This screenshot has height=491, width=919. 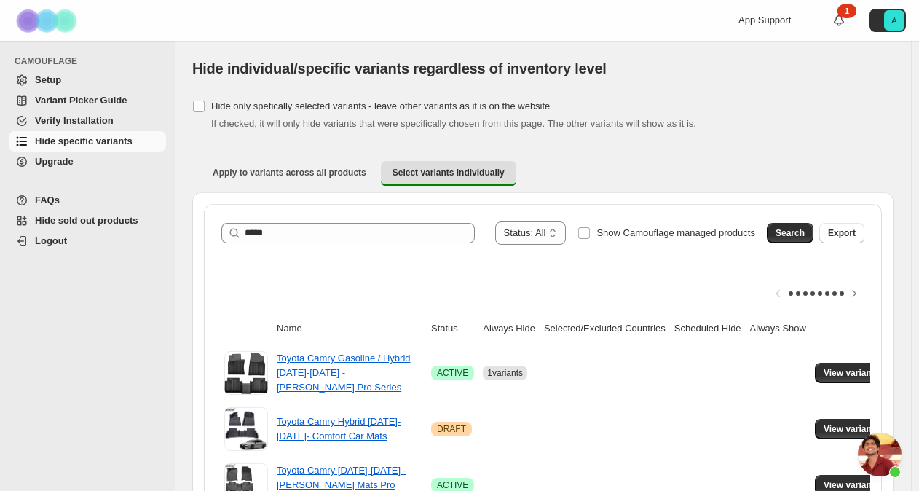 I want to click on span: Show Camouflage managed products, so click(x=676, y=232).